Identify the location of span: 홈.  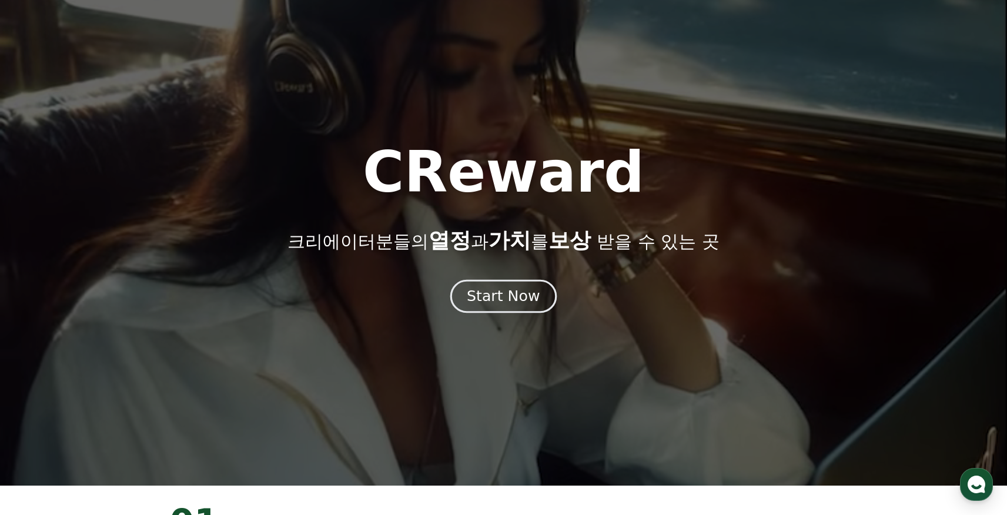
(41, 395).